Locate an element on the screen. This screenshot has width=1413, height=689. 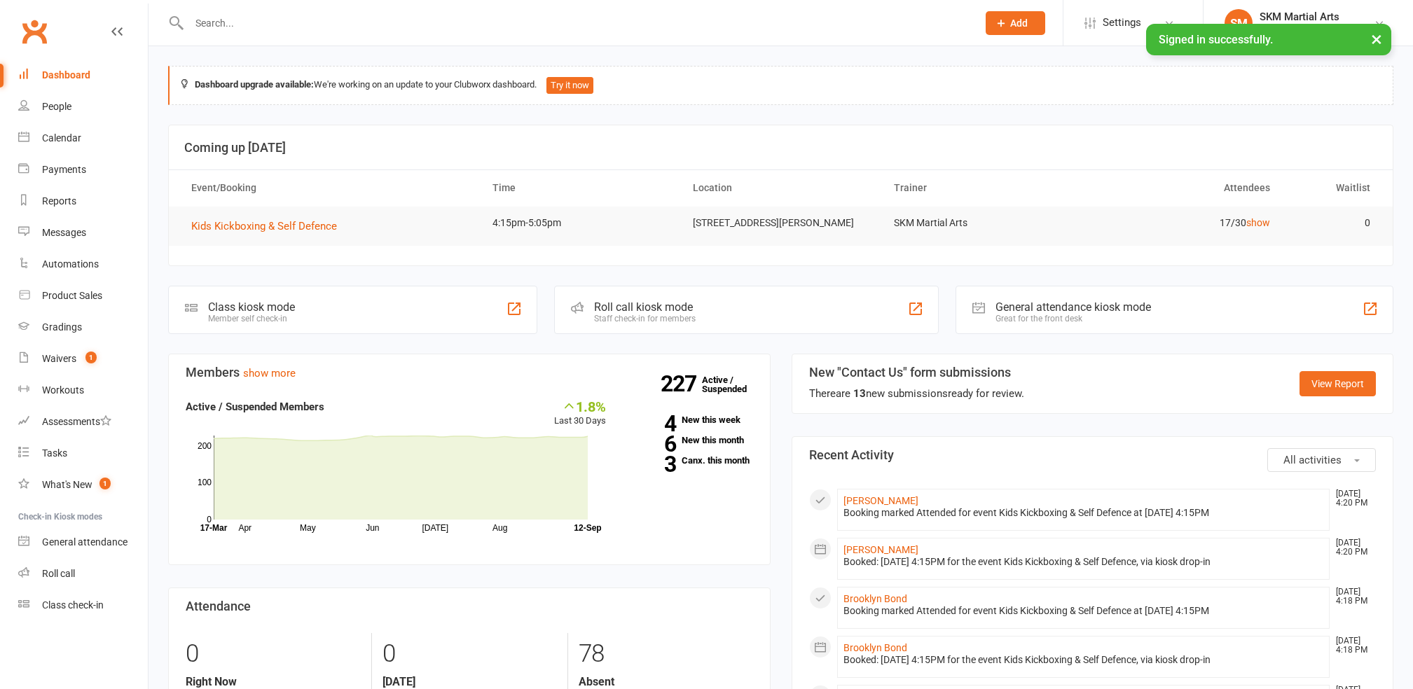
a: Payments is located at coordinates (83, 169).